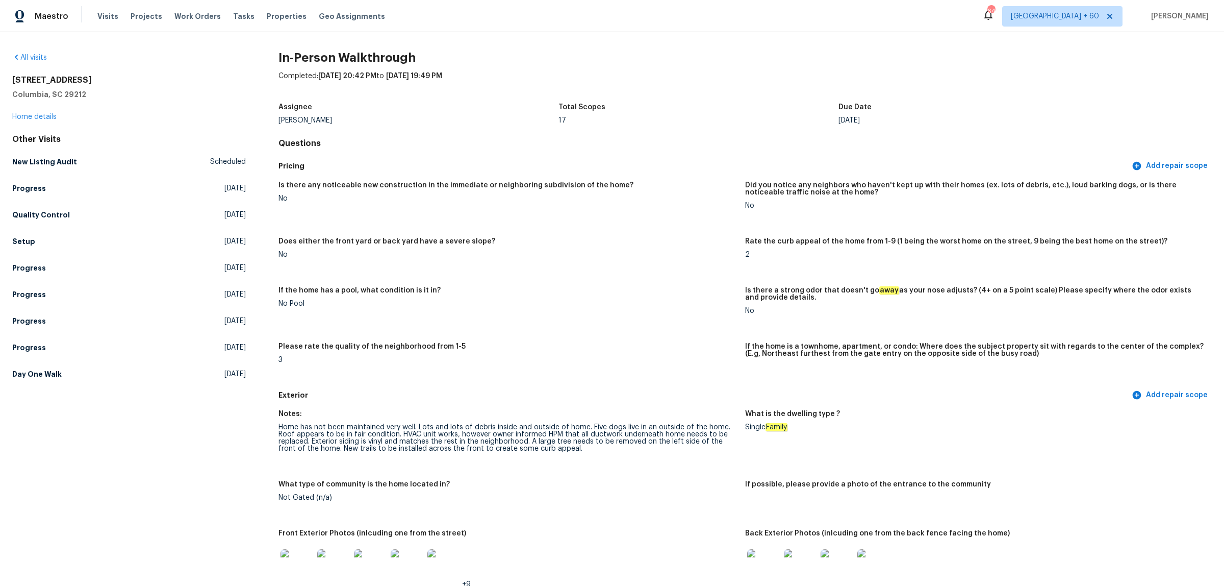  Describe the element at coordinates (877, 533) in the screenshot. I see `h5: Back Exterior Photos (inlcuding one from the back fence facing the home)` at that location.